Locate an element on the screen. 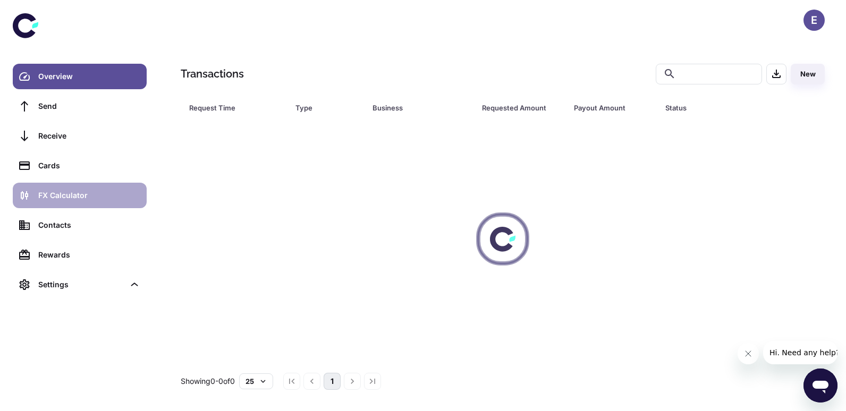  a: Contacts is located at coordinates (80, 225).